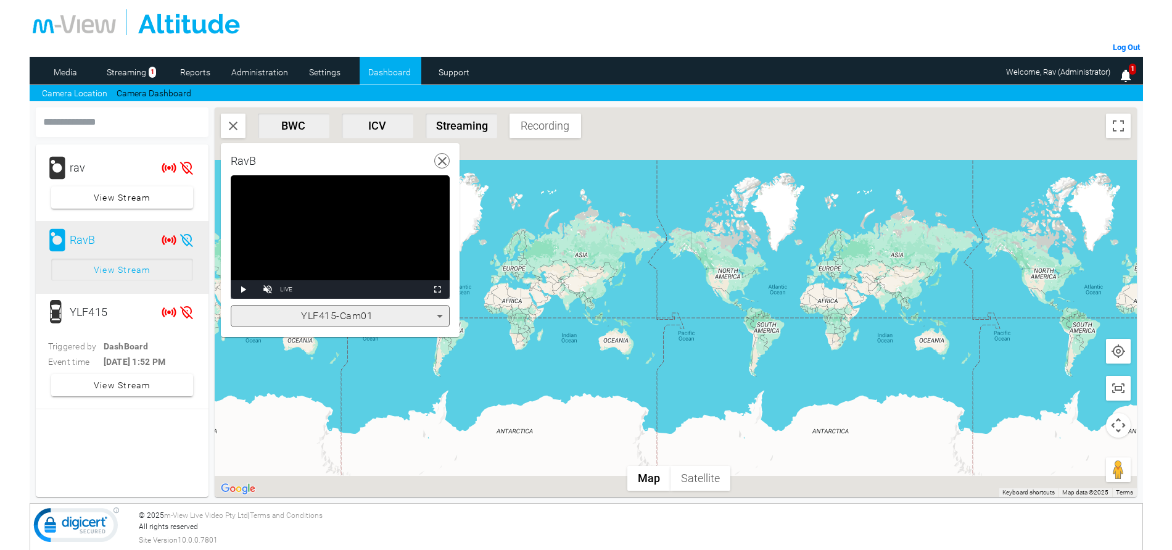  I want to click on button: ICV, so click(378, 126).